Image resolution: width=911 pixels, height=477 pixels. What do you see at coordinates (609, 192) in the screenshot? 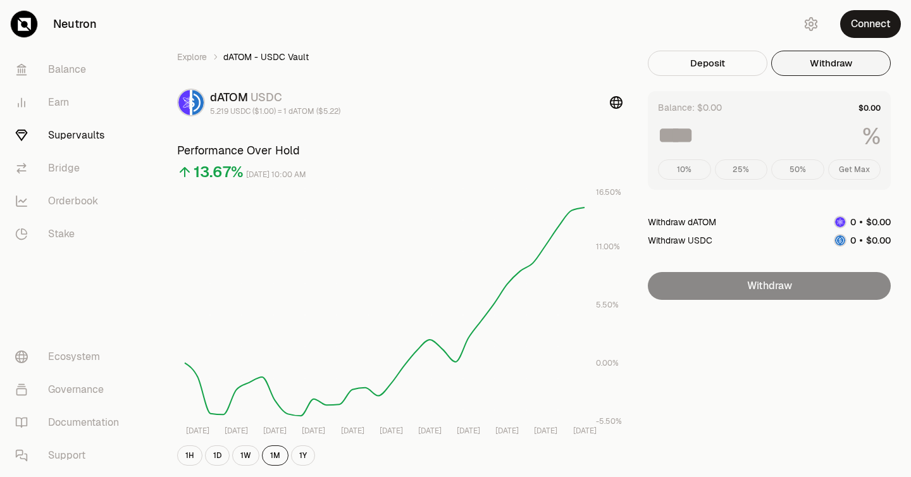
I see `tspan: 16.50%` at bounding box center [609, 192].